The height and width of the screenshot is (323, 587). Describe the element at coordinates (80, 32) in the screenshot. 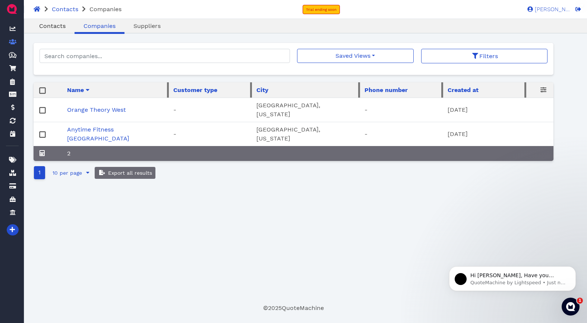

I see `p: Message from QuoteMachine by Lightspeed, sent Just now` at that location.